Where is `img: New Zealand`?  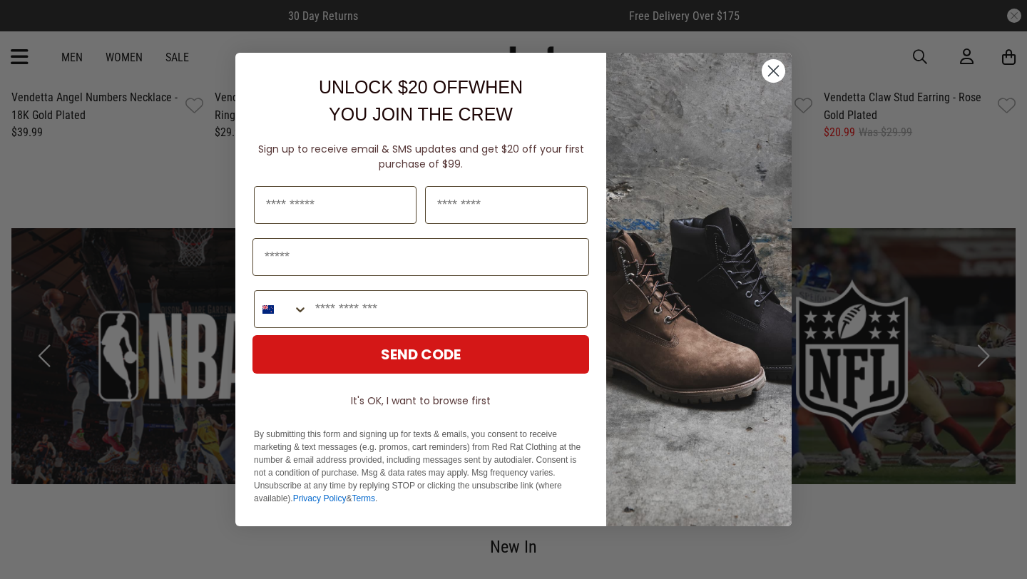
img: New Zealand is located at coordinates (268, 310).